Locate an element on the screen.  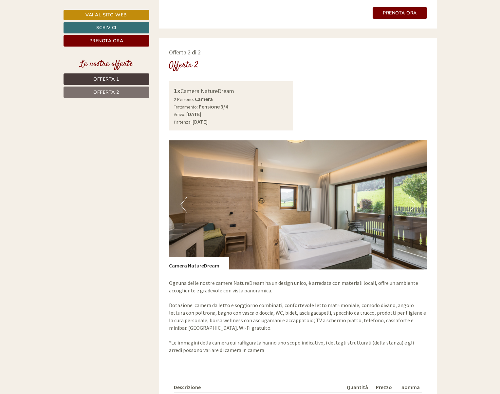
th: Descrizione is located at coordinates (259, 387).